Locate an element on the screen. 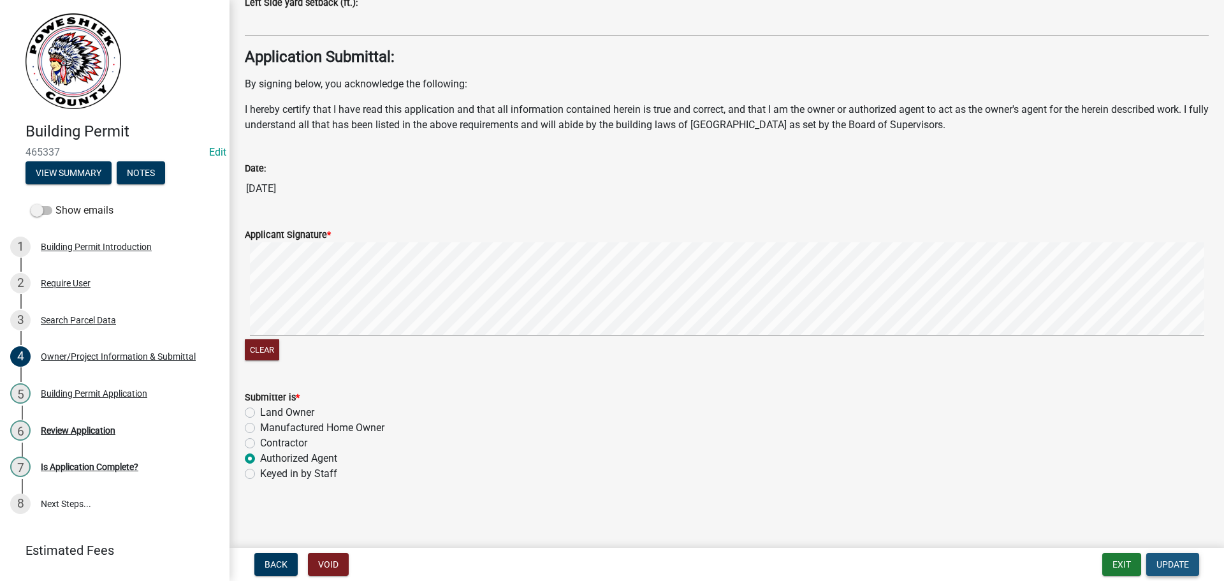  p: I hereby certify that I have read this application and that all information contained herein is t... is located at coordinates (727, 117).